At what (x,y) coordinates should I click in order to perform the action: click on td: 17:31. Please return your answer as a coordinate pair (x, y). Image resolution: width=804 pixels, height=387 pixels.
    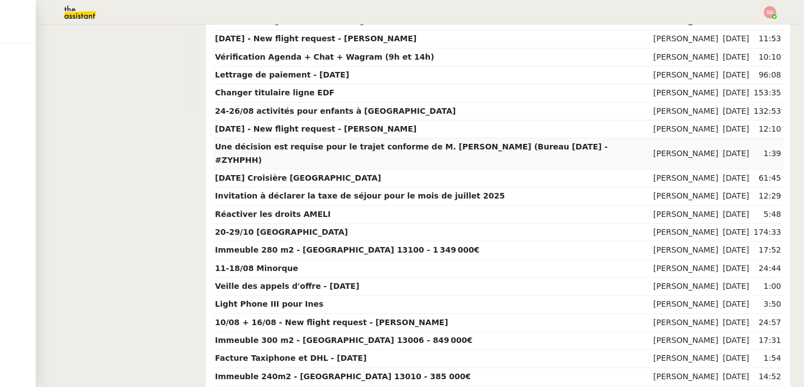
    Looking at the image, I should click on (767, 341).